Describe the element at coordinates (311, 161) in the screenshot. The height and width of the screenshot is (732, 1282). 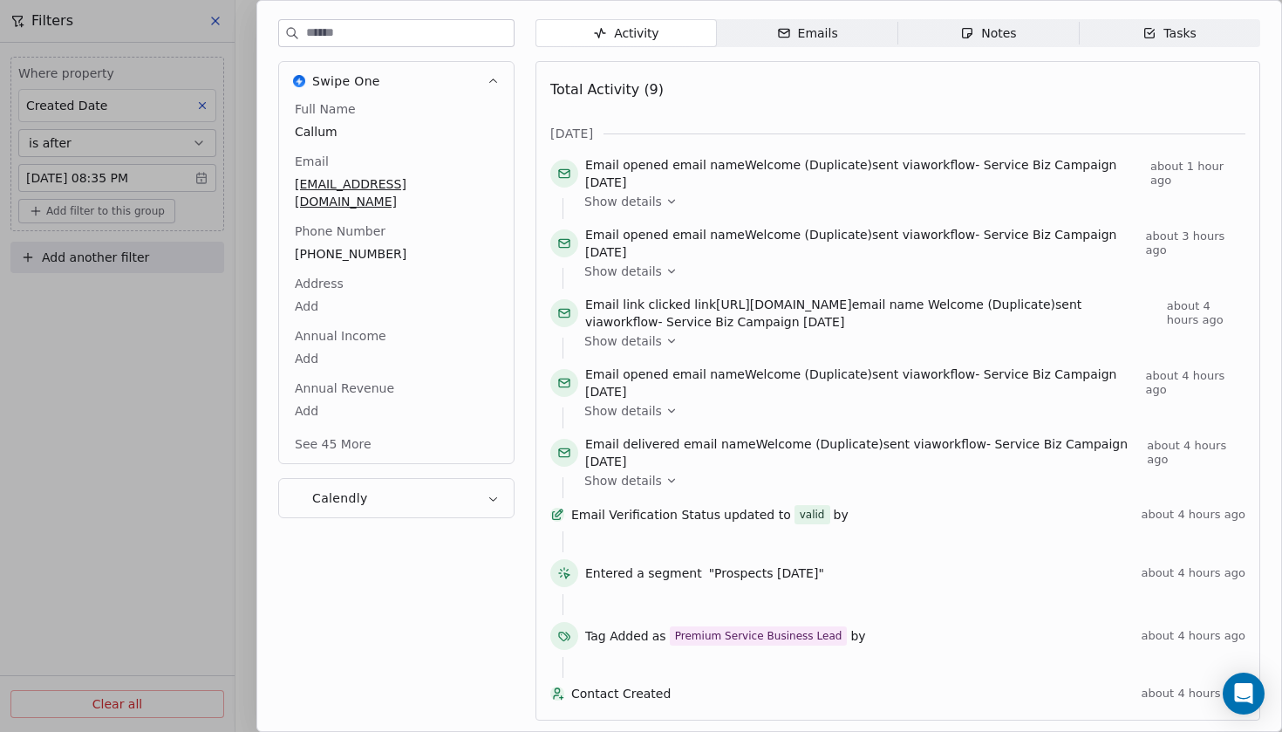
I see `span: Email` at that location.